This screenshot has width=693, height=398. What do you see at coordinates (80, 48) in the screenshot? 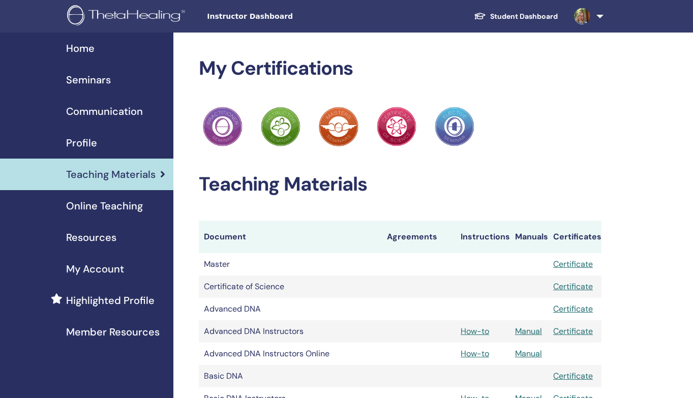
I see `span: Home` at bounding box center [80, 48].